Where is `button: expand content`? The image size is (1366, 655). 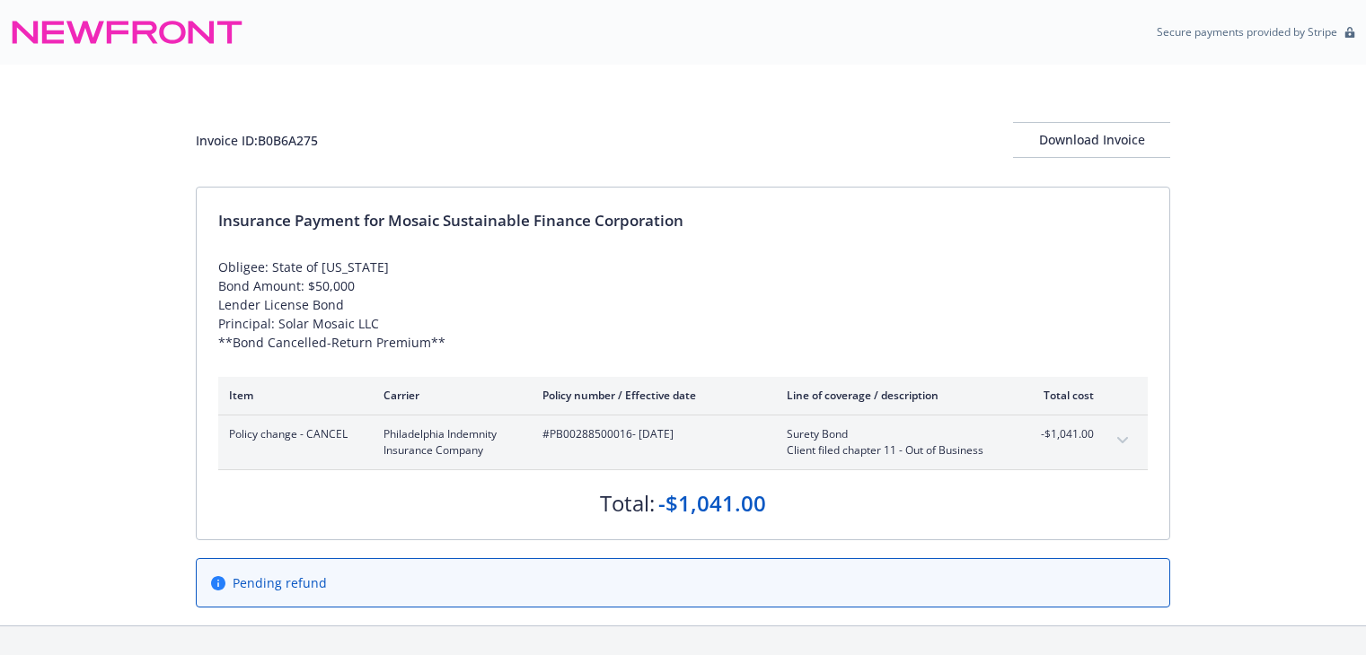 button: expand content is located at coordinates (1122, 441).